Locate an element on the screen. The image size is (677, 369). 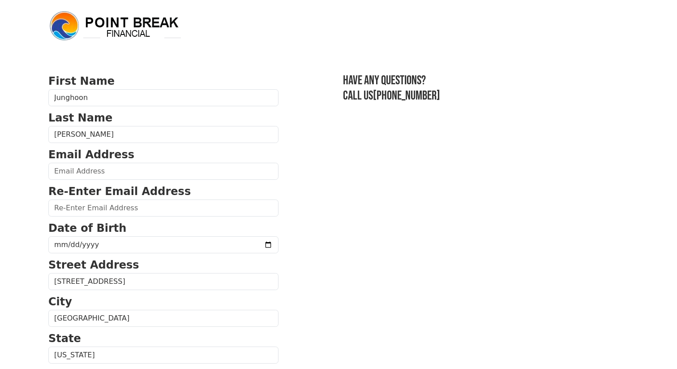
input: Street Address is located at coordinates (163, 281).